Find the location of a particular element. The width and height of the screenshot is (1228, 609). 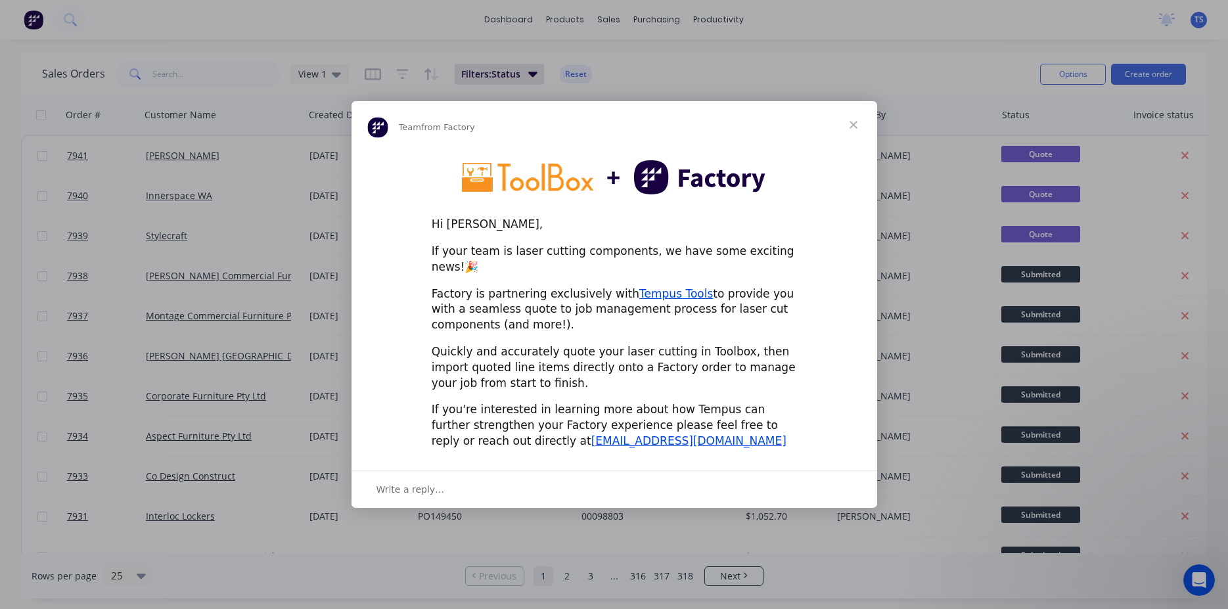

div: Open conversation and reply is located at coordinates (614, 489).